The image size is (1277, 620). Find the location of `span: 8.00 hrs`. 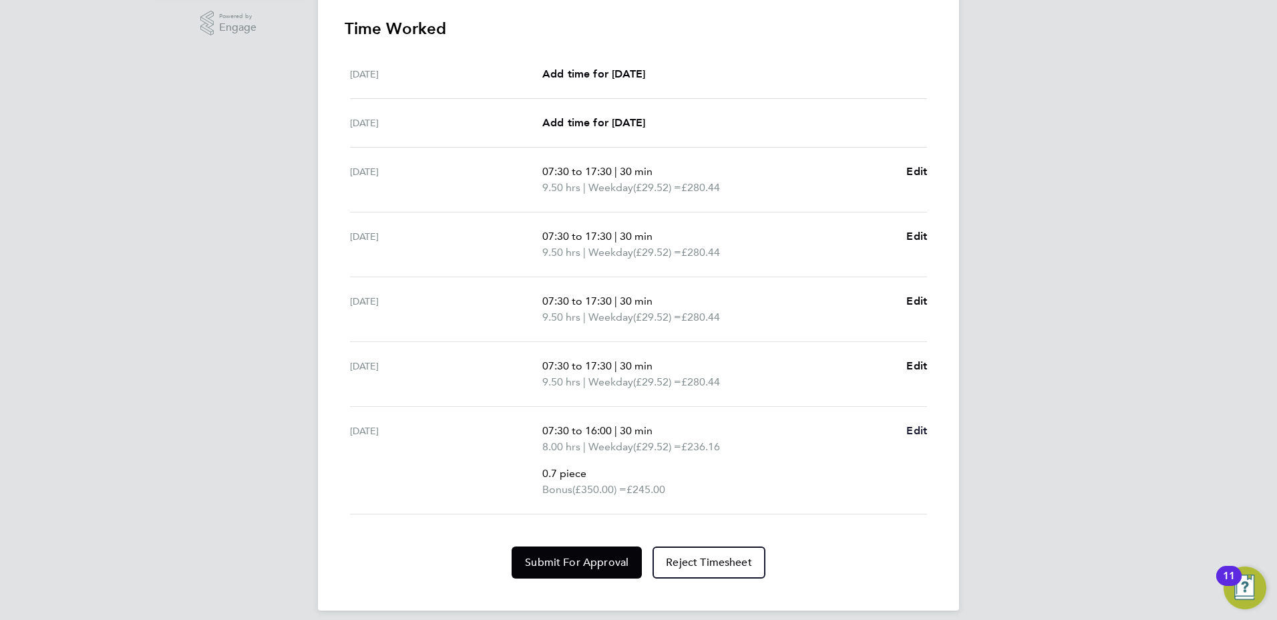

span: 8.00 hrs is located at coordinates (561, 446).